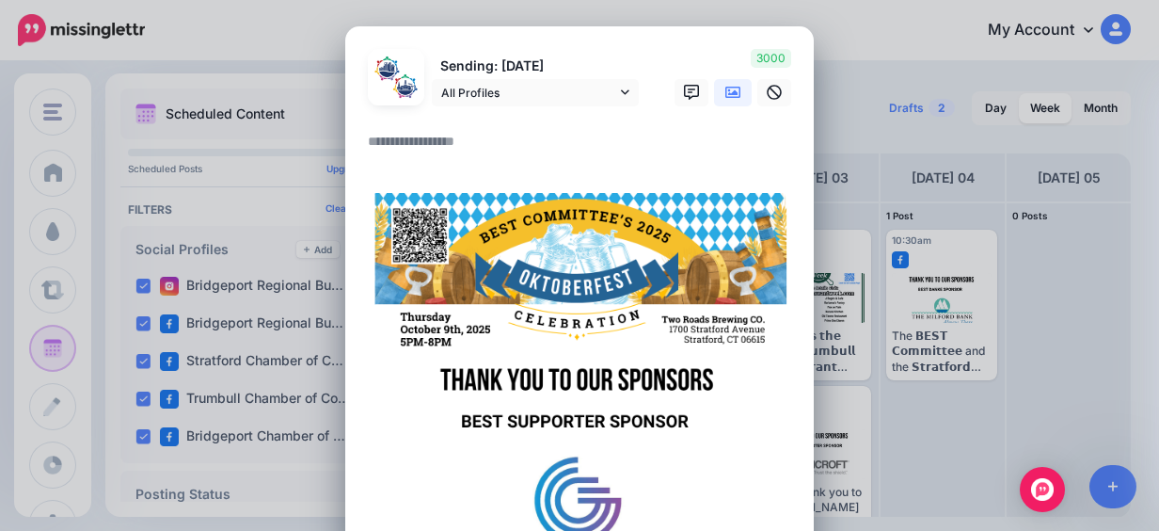  What do you see at coordinates (529, 92) in the screenshot?
I see `span: All Profiles` at bounding box center [529, 92].